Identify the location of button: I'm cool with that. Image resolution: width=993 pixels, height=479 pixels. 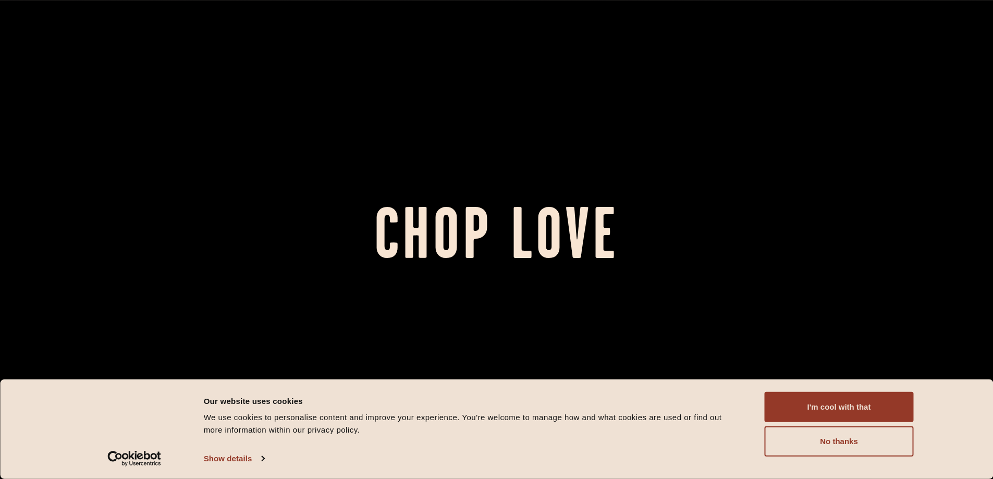
(839, 407).